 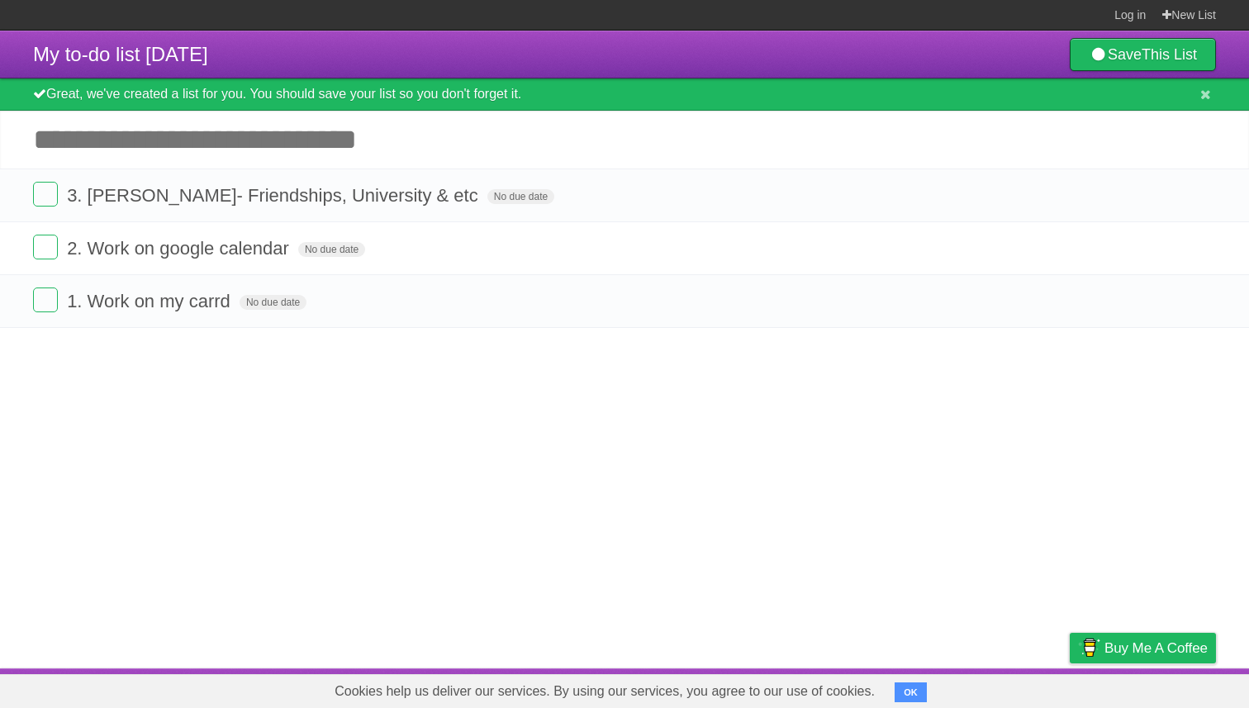 I want to click on button: OK, so click(x=910, y=692).